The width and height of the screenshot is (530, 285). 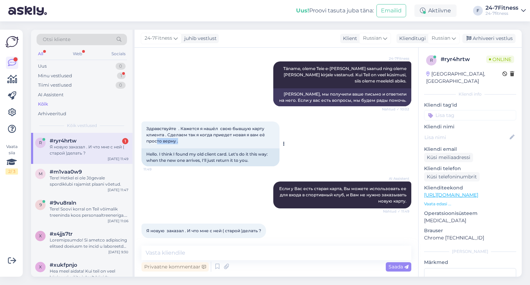 I want to click on div: Tere! Soovi korral on Teil võimalik treeninda koos personaaltreeneriga. Personaaltreenerite nimek..., so click(x=89, y=212).